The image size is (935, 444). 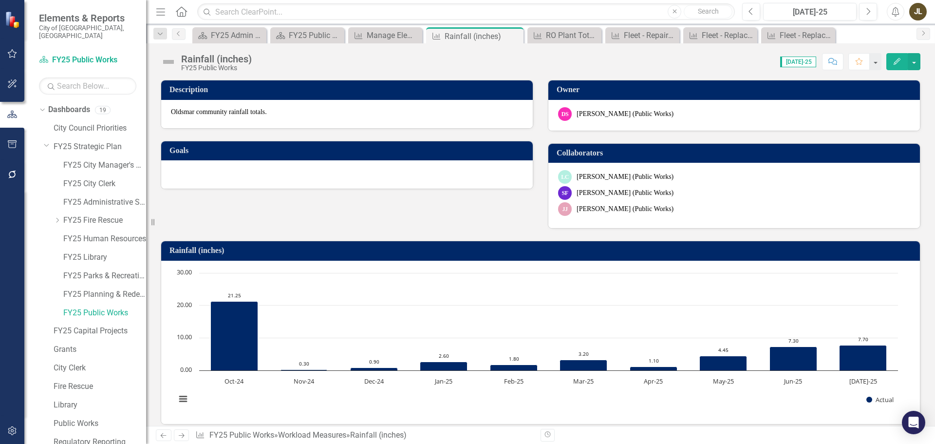 What do you see at coordinates (880, 399) in the screenshot?
I see `button: Show Actual` at bounding box center [880, 399].